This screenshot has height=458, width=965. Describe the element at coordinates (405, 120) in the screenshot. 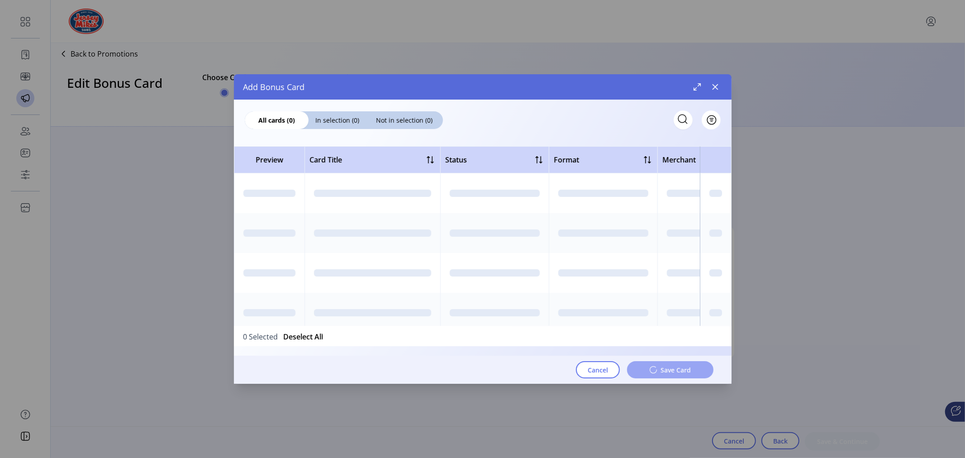

I see `span: Not in selection (0)` at that location.